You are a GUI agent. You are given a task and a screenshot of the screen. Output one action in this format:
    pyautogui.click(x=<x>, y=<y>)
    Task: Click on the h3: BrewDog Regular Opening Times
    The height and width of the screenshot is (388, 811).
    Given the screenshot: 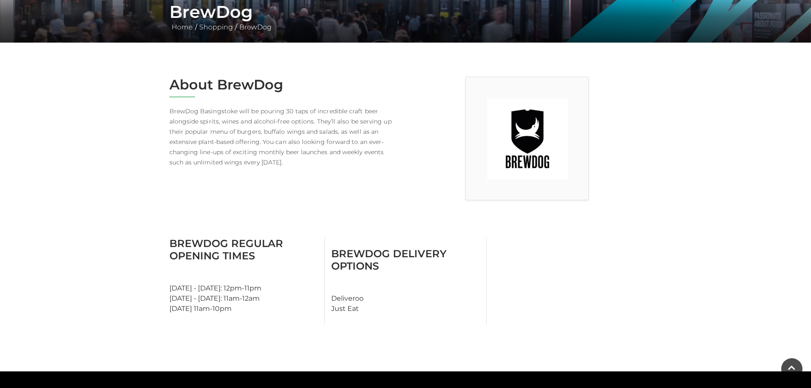 What is the action you would take?
    pyautogui.click(x=244, y=250)
    